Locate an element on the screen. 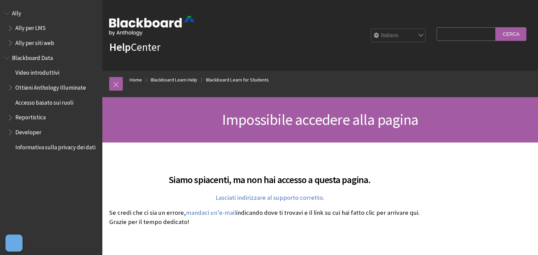  select: Site Language Selector is located at coordinates (399, 36).